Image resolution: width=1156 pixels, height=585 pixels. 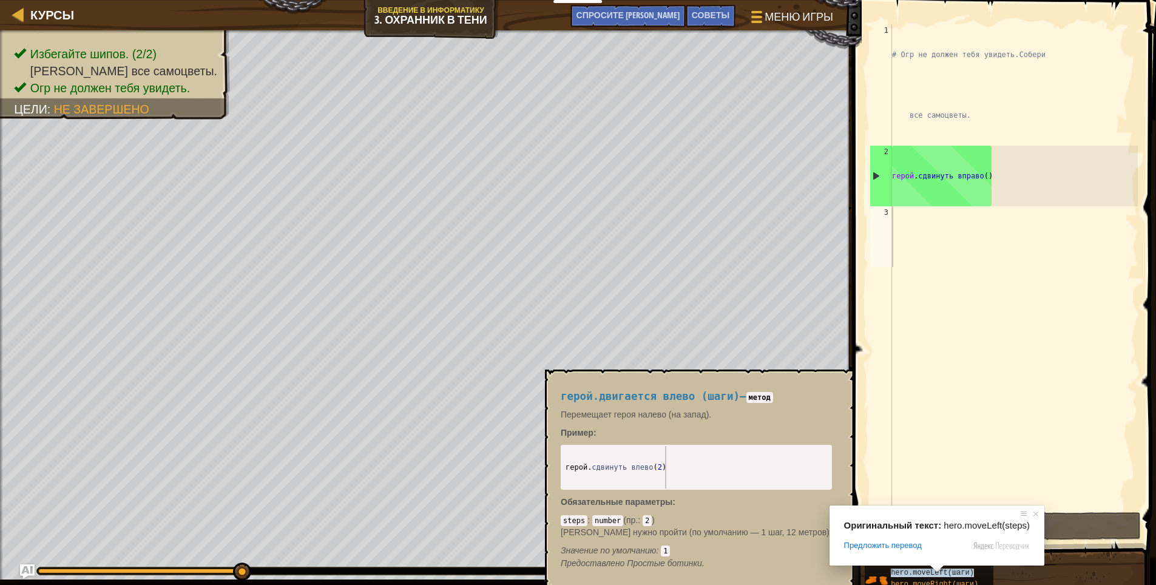 I want to click on ya-tr-span: герой.двигается влево (шаги), so click(x=650, y=396).